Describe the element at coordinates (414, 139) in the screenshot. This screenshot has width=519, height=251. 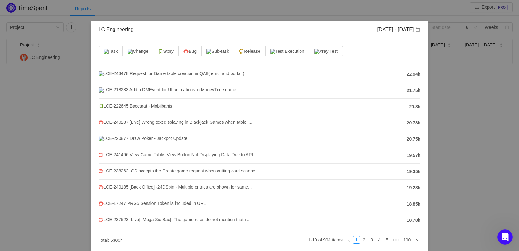
I see `span: 20.75h` at that location.